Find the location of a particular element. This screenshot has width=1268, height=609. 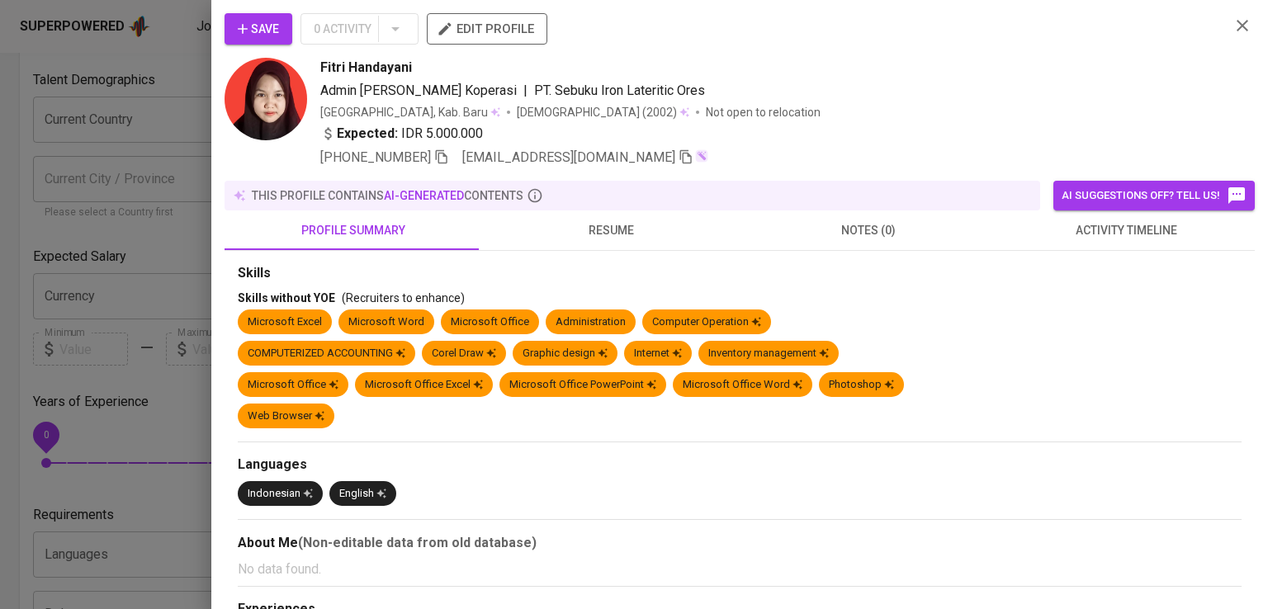

p: this profile contains contents is located at coordinates (387, 196).